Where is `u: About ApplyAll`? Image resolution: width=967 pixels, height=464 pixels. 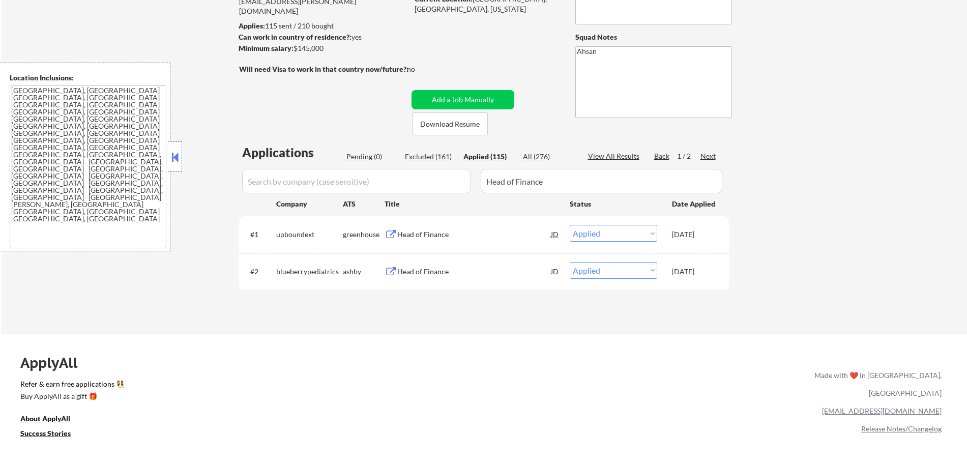
u: About ApplyAll is located at coordinates (45, 418).